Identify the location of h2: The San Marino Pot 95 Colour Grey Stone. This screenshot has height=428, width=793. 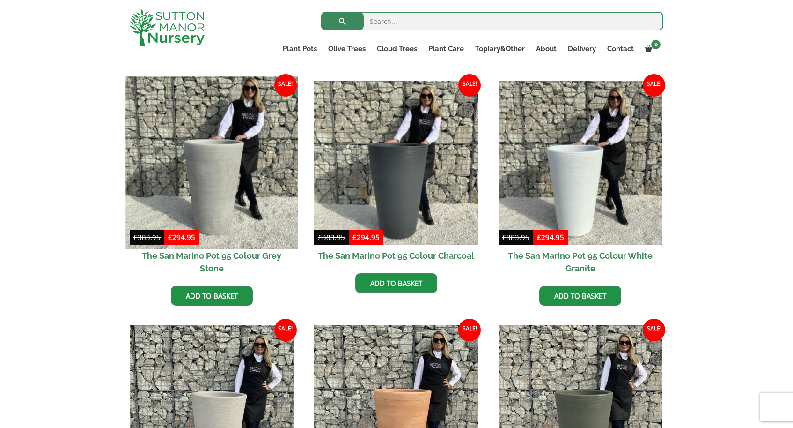
(212, 262).